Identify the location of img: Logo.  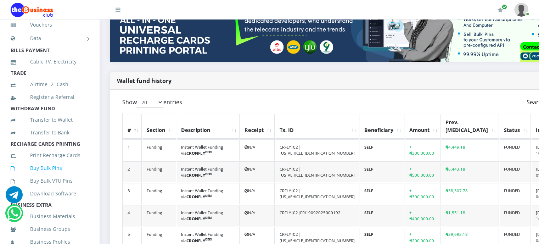
(32, 10).